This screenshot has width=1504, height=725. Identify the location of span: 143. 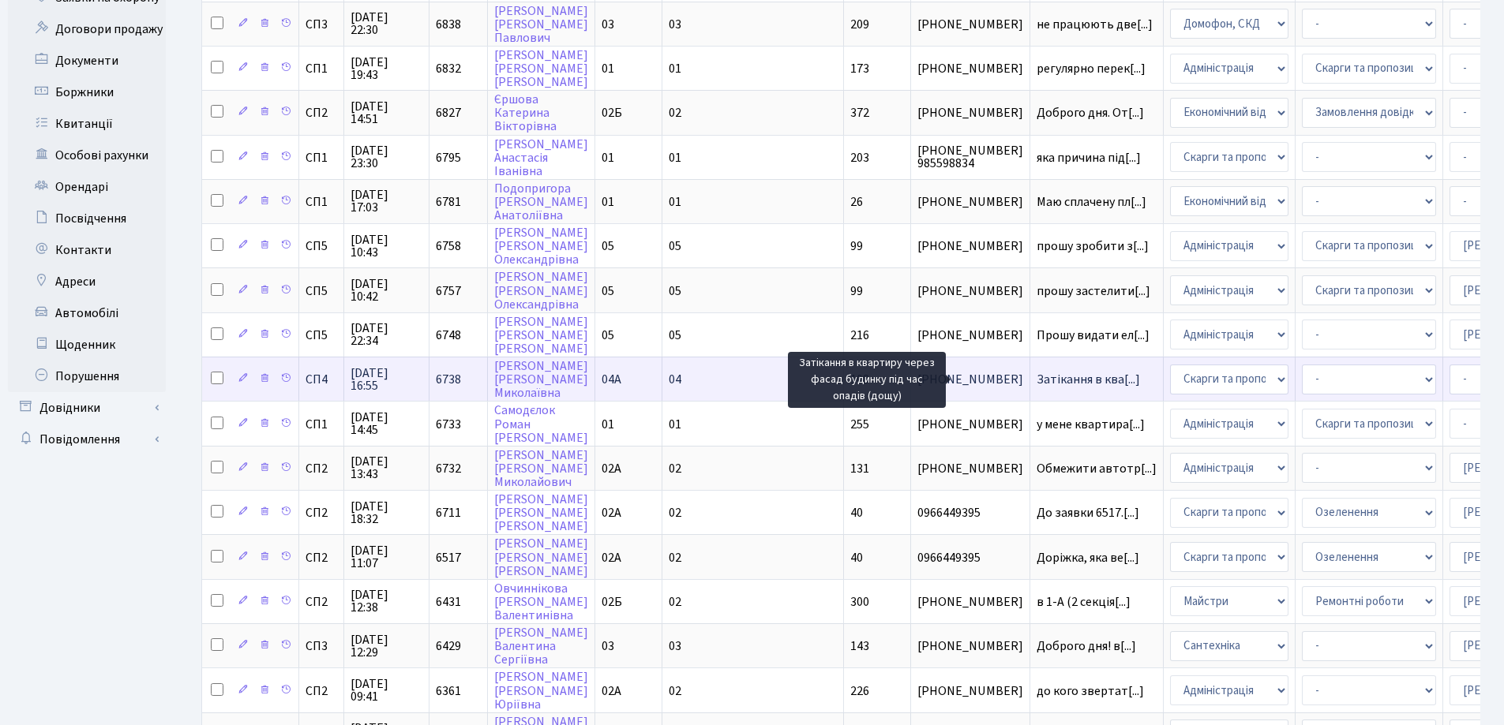
(860, 646).